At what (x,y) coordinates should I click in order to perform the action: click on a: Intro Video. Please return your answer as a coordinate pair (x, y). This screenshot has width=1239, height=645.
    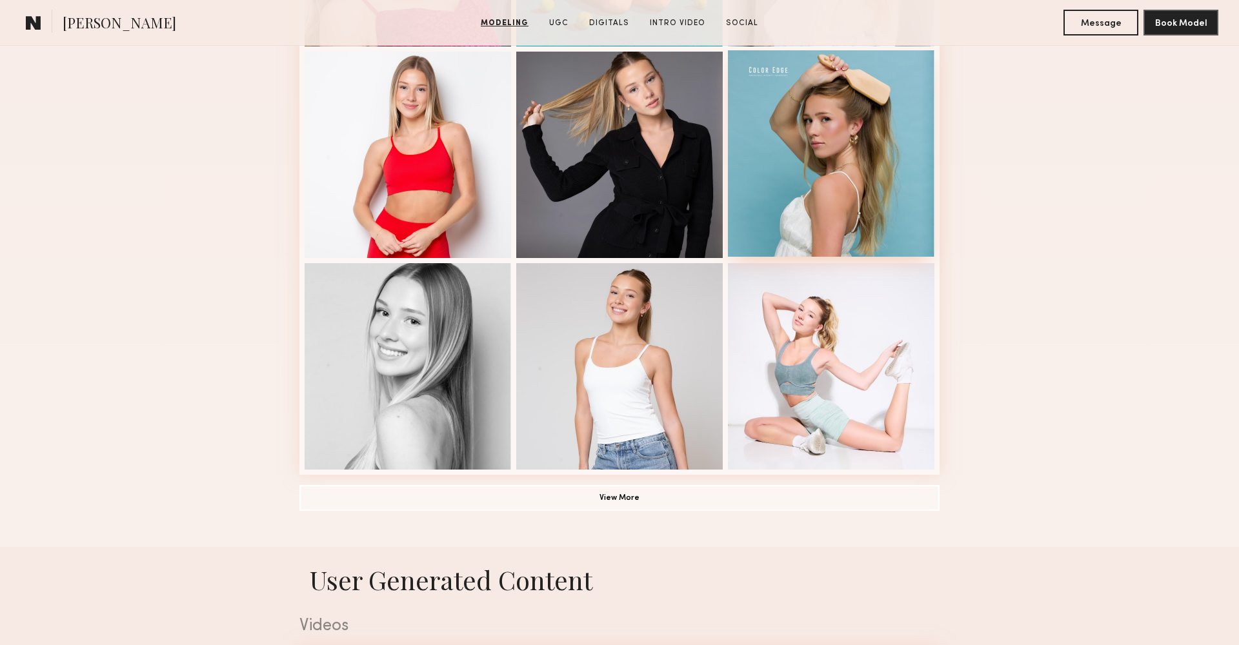
    Looking at the image, I should click on (678, 23).